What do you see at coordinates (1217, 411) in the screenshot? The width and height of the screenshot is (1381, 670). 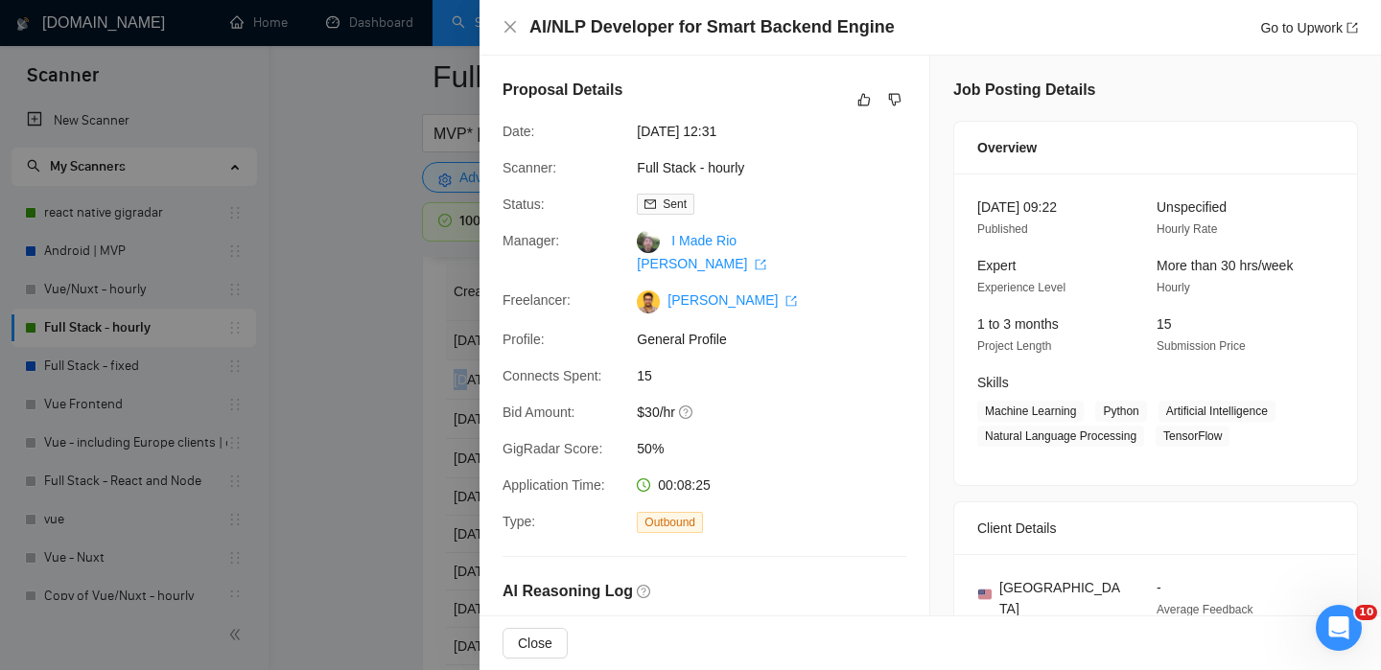 I see `span: Artificial Intelligence` at bounding box center [1217, 411].